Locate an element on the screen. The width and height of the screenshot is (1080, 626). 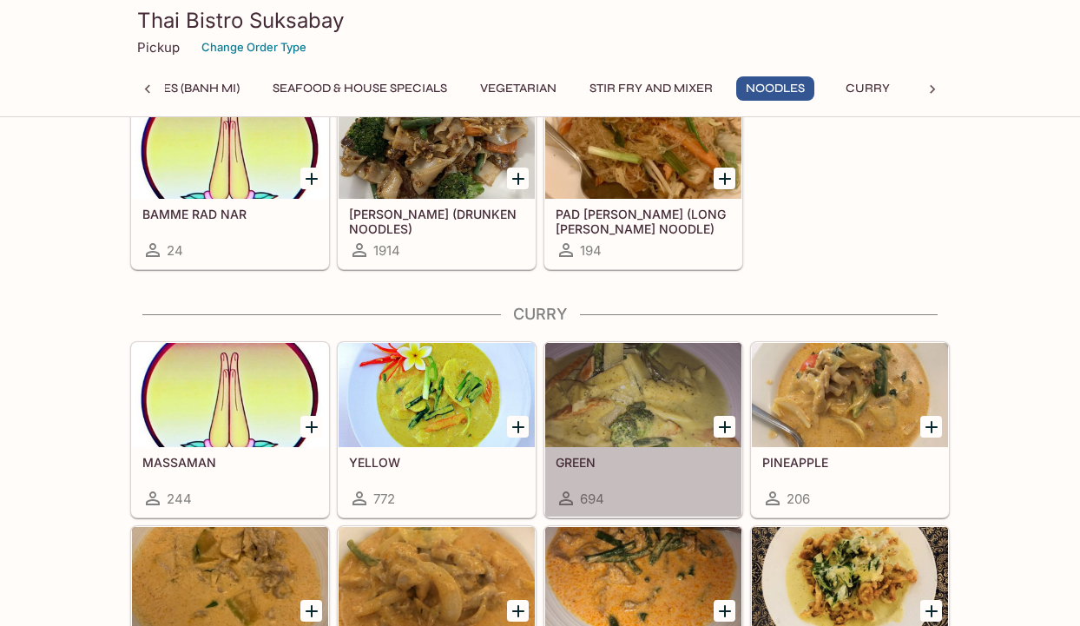
span: 24 is located at coordinates (175, 250).